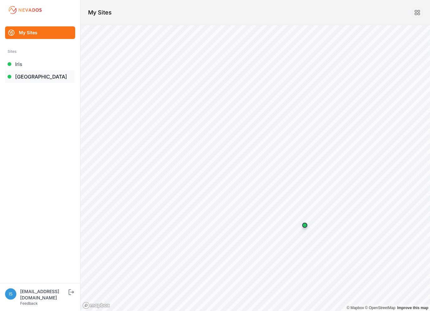  I want to click on h1: My Sites, so click(100, 13).